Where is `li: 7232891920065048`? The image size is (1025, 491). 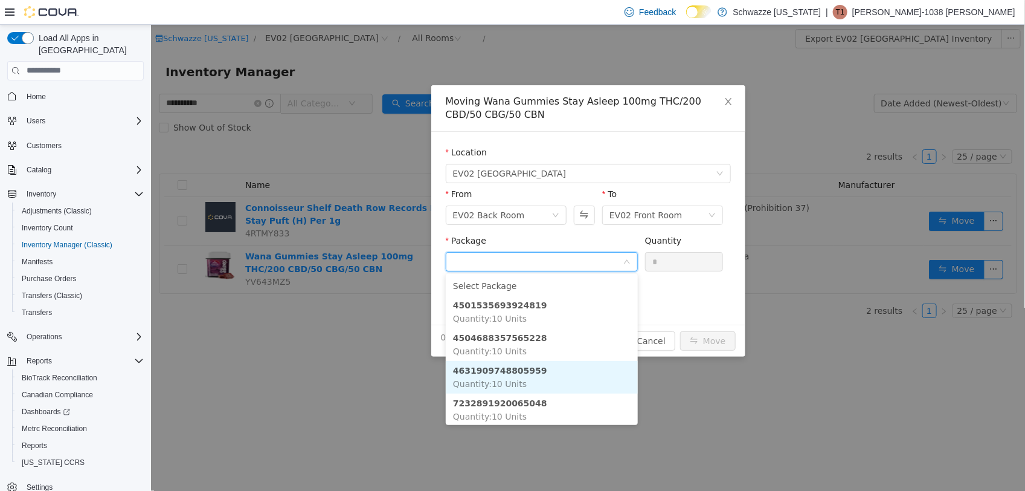
li: 7232891920065048 is located at coordinates (391, 385).